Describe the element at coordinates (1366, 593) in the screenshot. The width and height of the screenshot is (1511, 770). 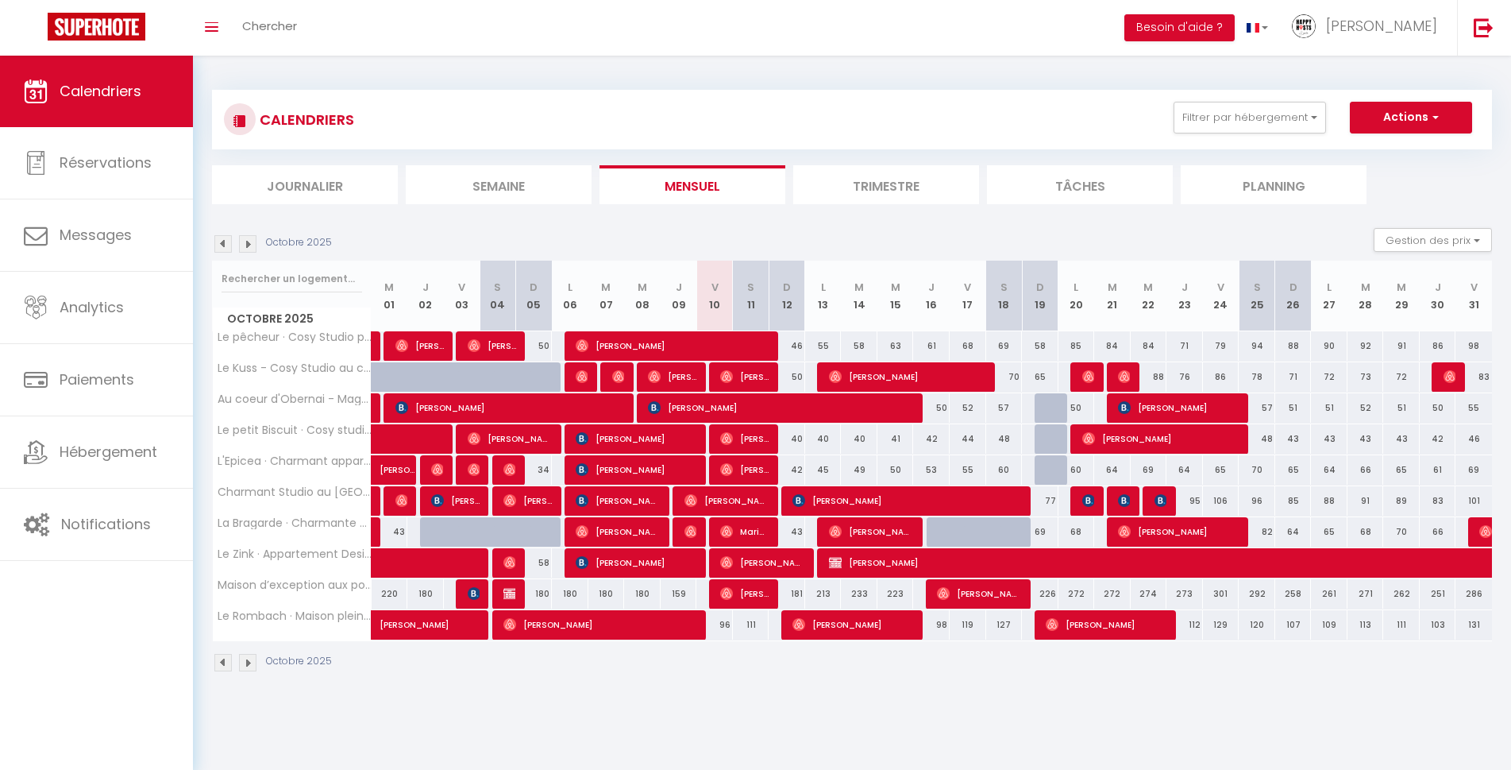
I see `div: 271` at that location.